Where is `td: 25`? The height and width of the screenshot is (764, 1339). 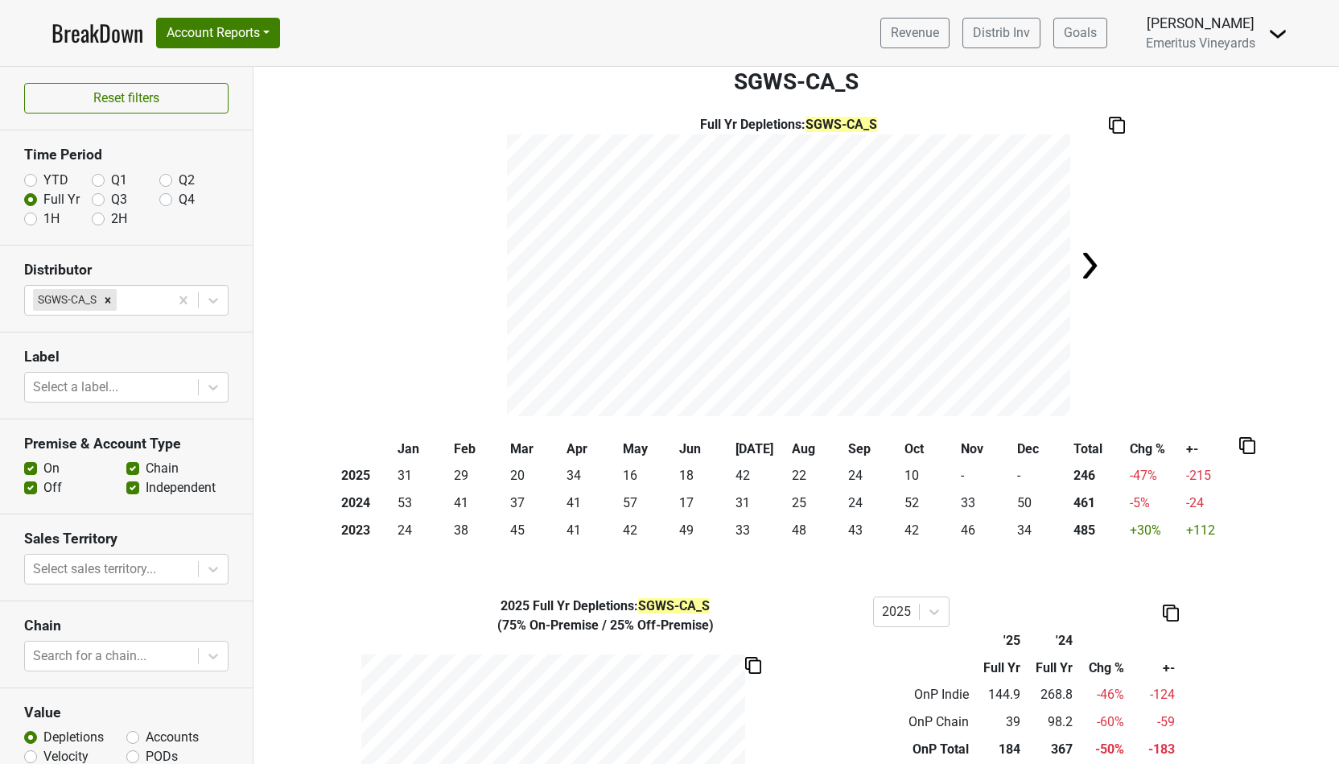 td: 25 is located at coordinates (817, 503).